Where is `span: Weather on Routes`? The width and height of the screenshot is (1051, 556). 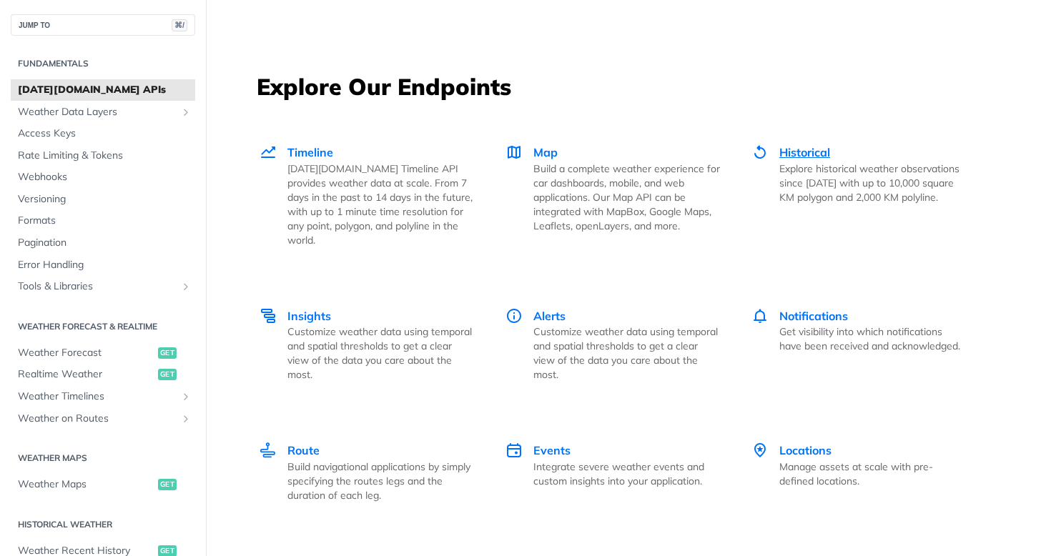 span: Weather on Routes is located at coordinates (97, 419).